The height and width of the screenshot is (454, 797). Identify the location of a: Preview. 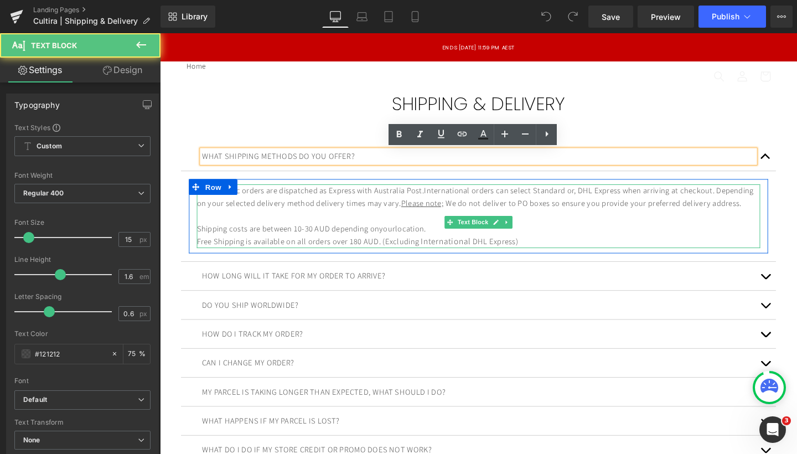
(666, 17).